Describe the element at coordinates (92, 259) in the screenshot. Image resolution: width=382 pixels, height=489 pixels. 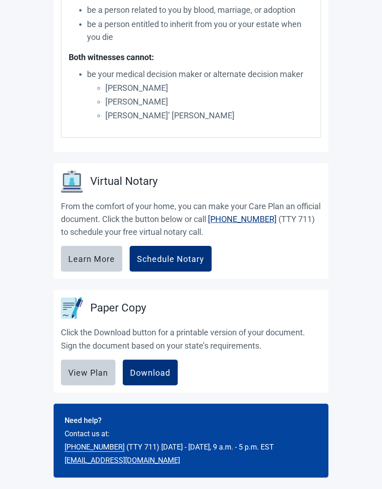
I see `div: Learn More` at that location.